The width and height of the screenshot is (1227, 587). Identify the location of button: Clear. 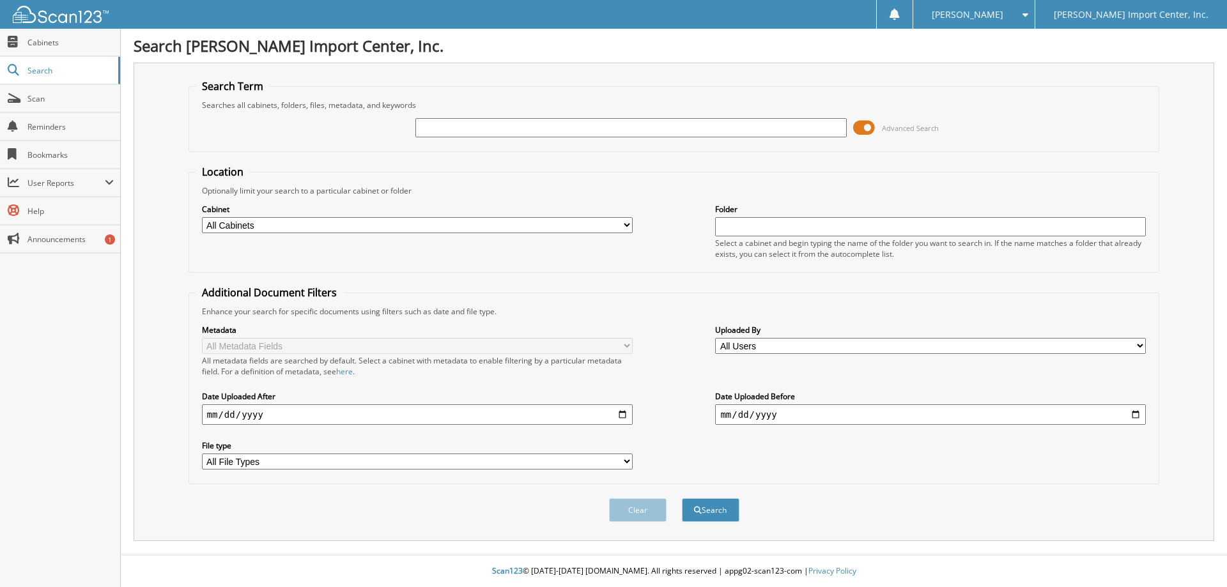
(638, 510).